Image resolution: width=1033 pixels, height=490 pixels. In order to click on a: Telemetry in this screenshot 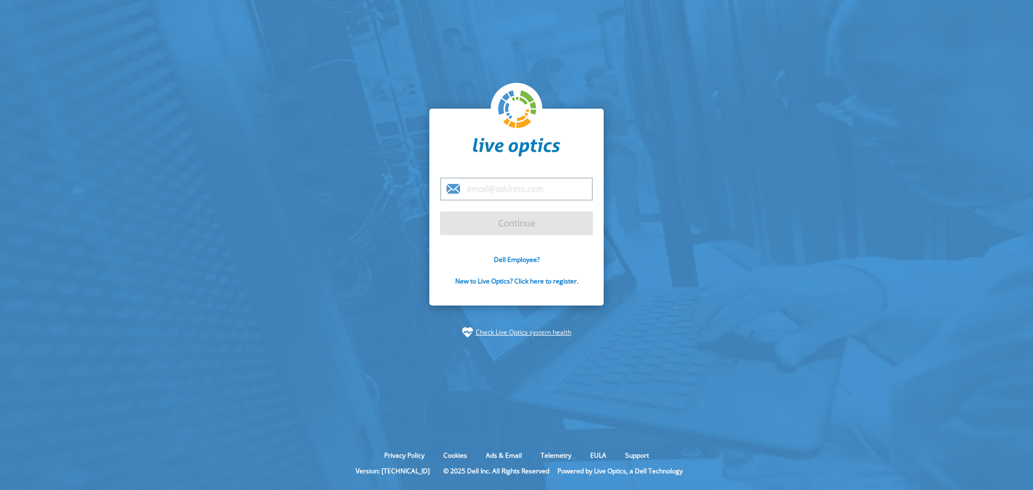, I will do `click(556, 455)`.